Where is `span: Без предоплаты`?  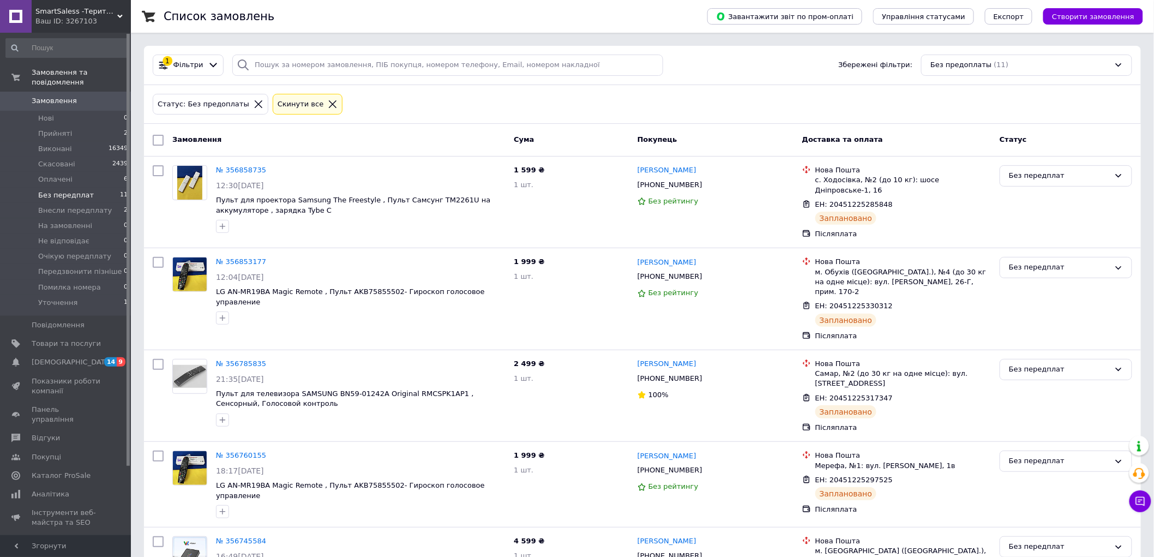
span: Без предоплаты is located at coordinates (961, 65).